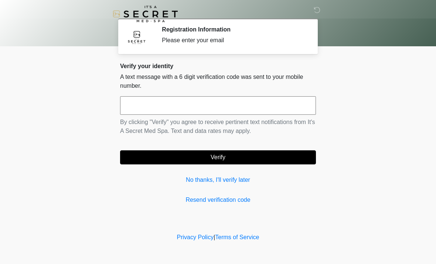 This screenshot has height=264, width=436. Describe the element at coordinates (237, 237) in the screenshot. I see `a: Terms of Service` at that location.